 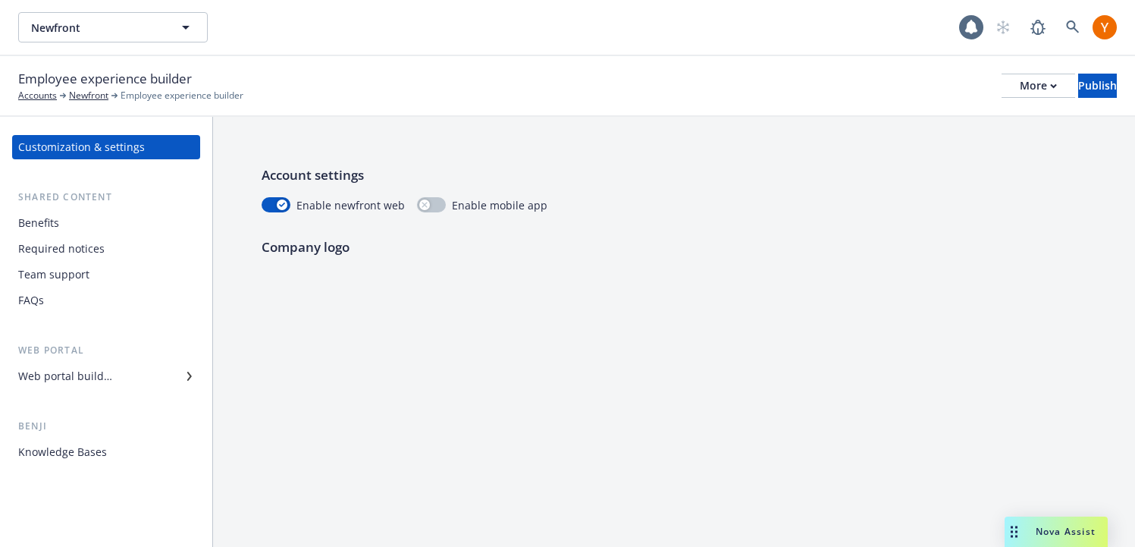 I want to click on button: More, so click(x=1038, y=86).